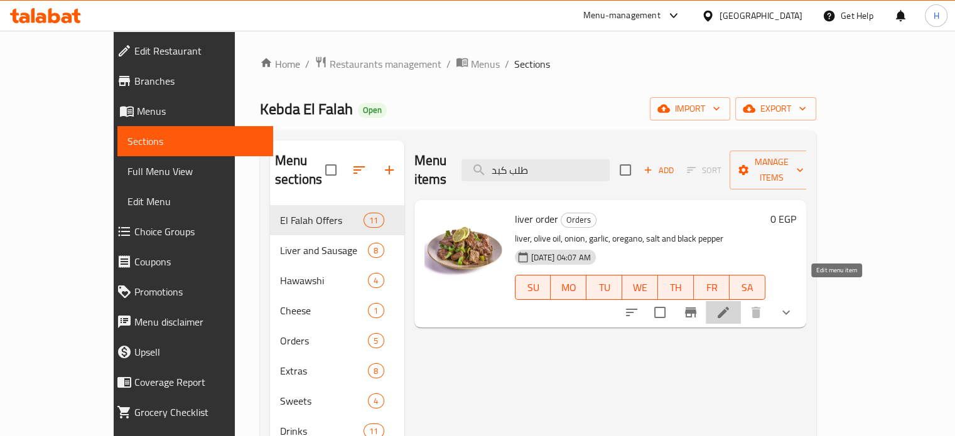  What do you see at coordinates (190, 81) in the screenshot?
I see `a: Branches` at bounding box center [190, 81].